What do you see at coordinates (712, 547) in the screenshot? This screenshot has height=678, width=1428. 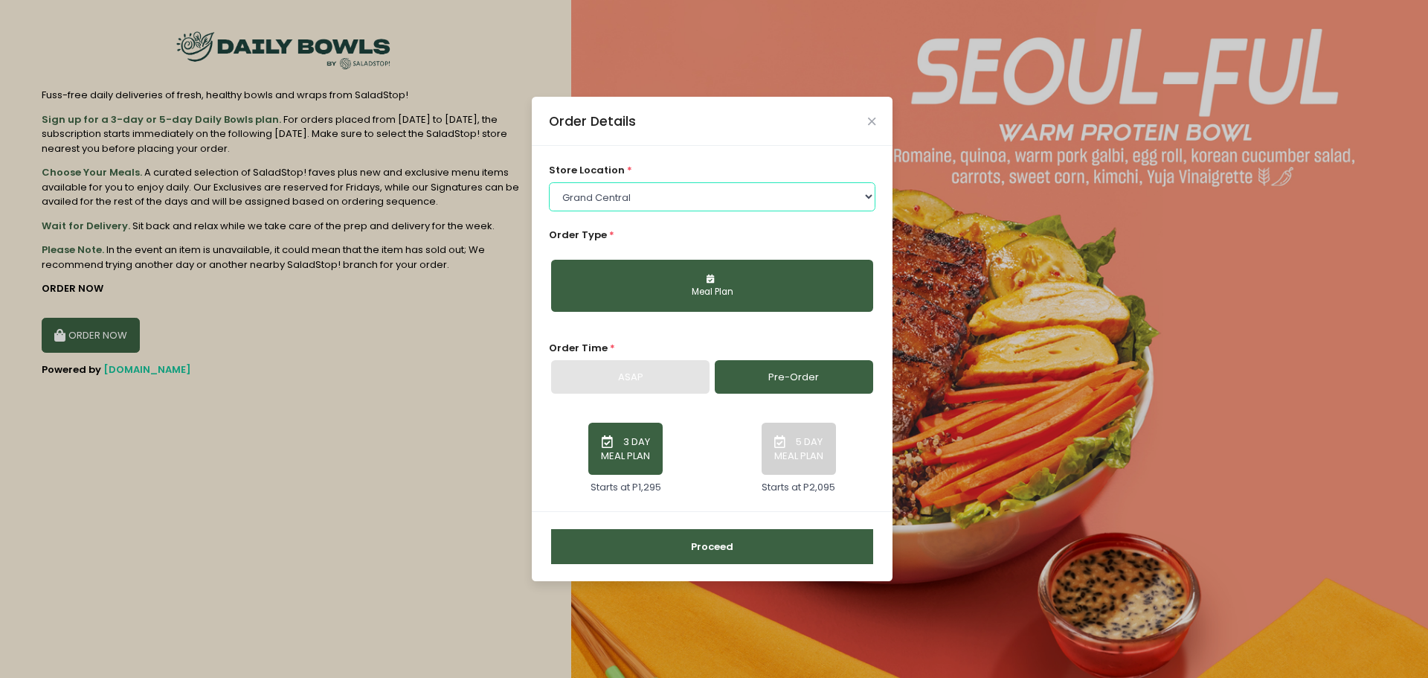 I see `button: Proceed` at bounding box center [712, 547].